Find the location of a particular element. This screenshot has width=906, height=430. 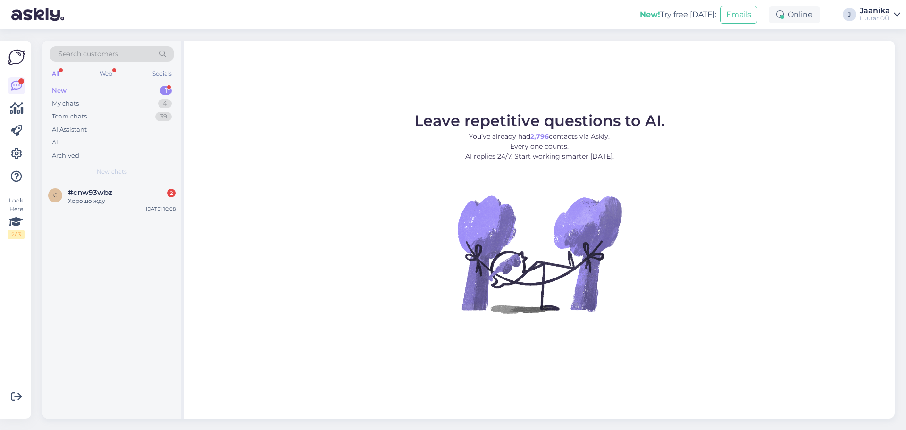

button: Emails is located at coordinates (739, 15).